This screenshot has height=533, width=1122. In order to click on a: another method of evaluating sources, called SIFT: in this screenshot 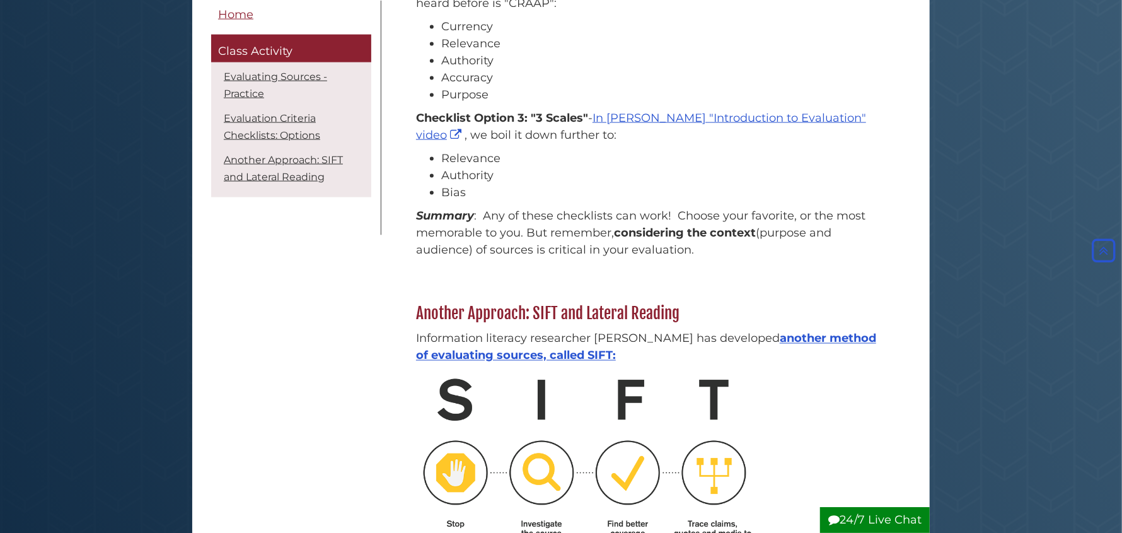, I will do `click(646, 347)`.